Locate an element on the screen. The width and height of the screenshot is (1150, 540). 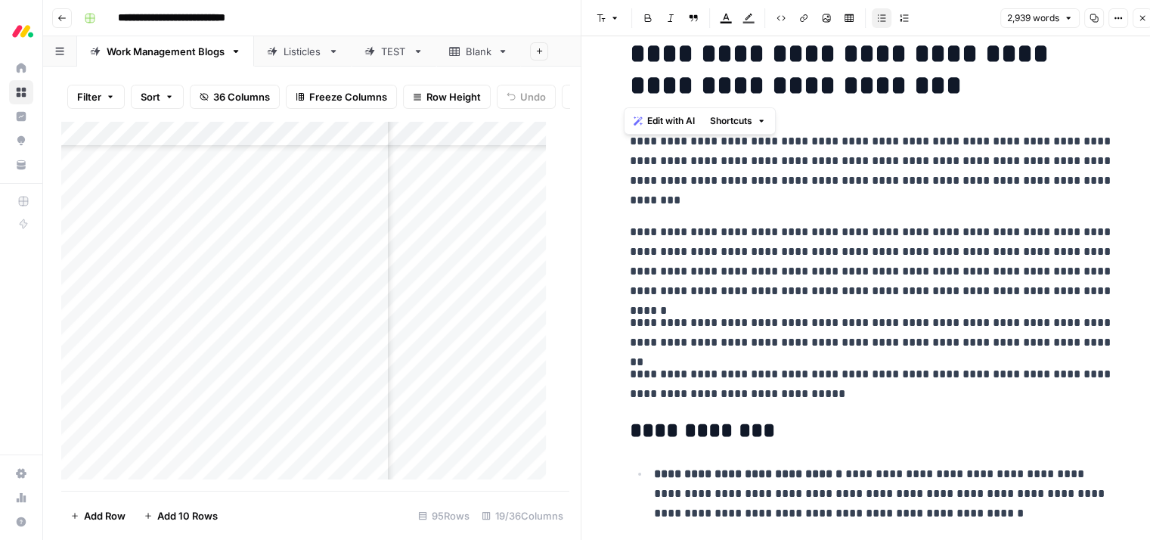
div: Work Management Blogs is located at coordinates (166, 51).